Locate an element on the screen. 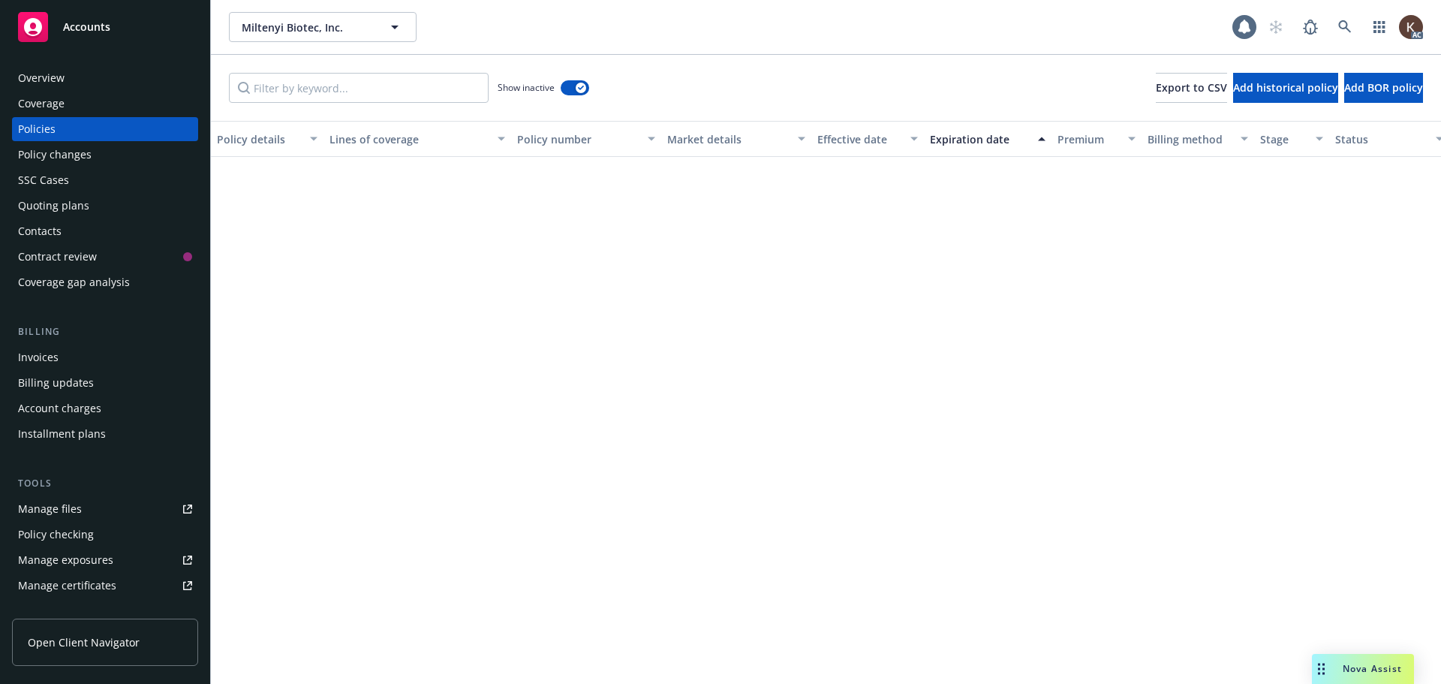 The height and width of the screenshot is (684, 1441). div: Policy details is located at coordinates (259, 139).